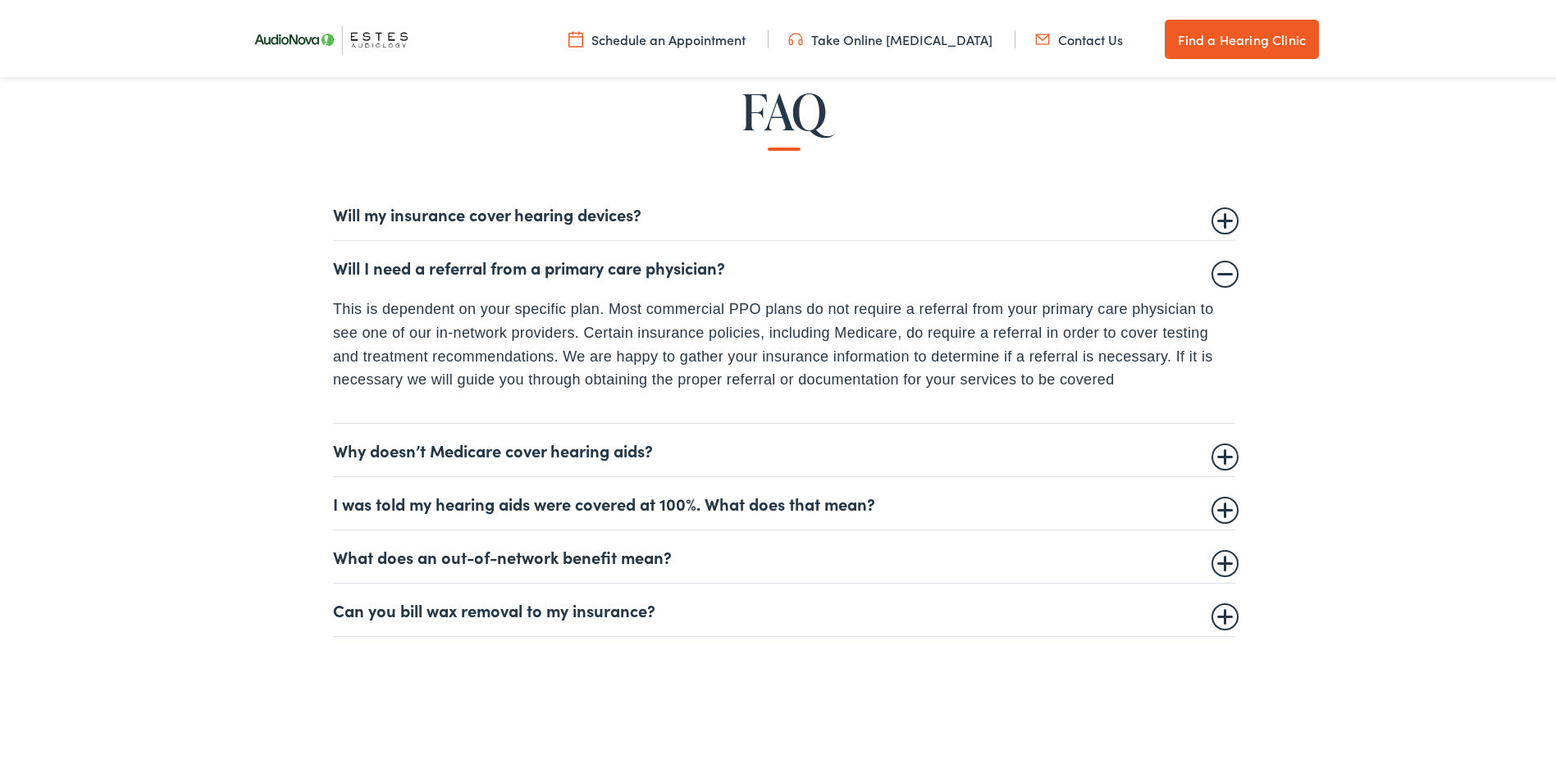 This screenshot has height=782, width=1556. Describe the element at coordinates (1241, 36) in the screenshot. I see `a: Find a Hearing Clinic` at that location.